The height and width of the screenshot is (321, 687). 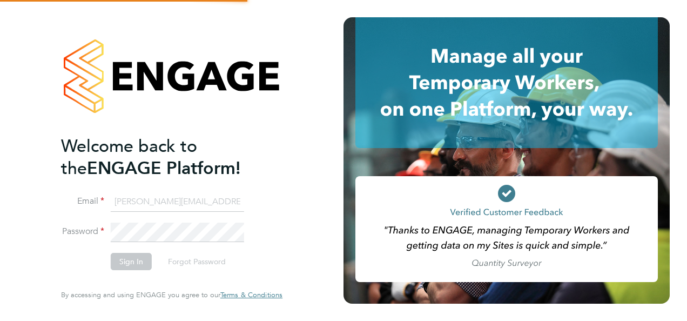 I want to click on span: By accessing and using ENGAGE you agree to our, so click(x=172, y=294).